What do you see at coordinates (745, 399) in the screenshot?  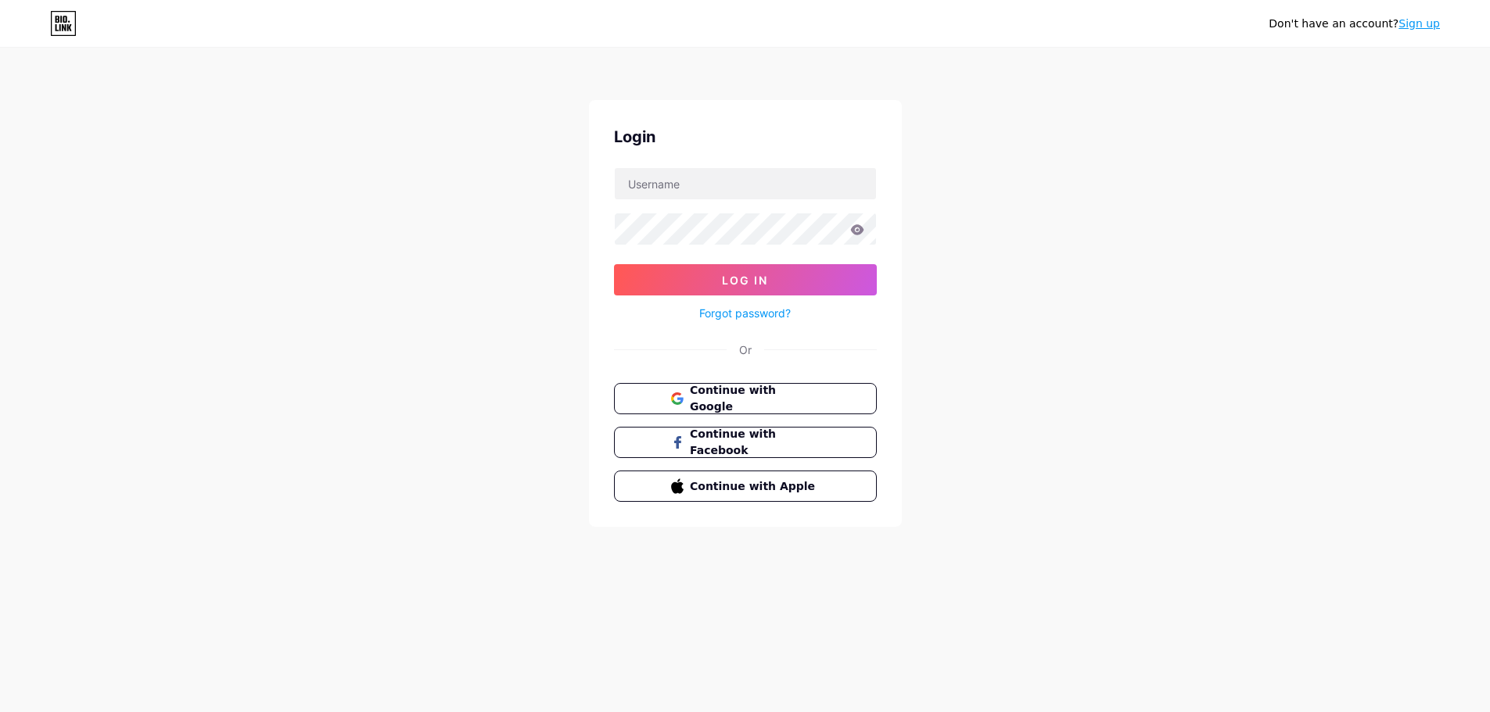 I see `button: Continue with Google` at bounding box center [745, 399].